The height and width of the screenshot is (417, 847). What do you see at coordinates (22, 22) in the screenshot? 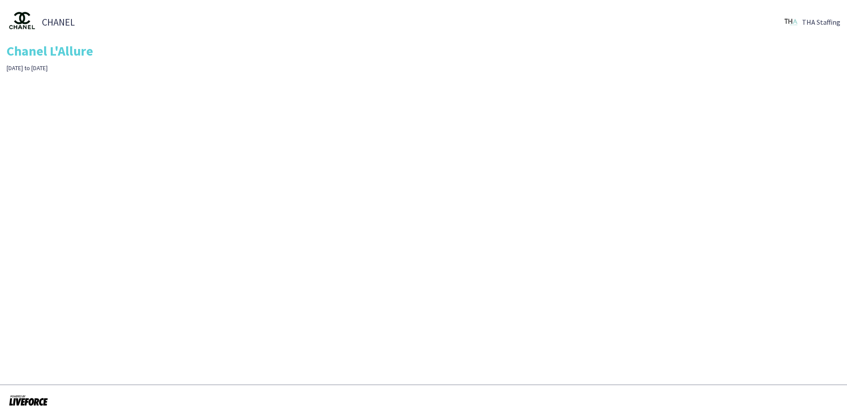
I see `img: thumb-6df94e36-bf14-461a-9a56-8bed5e72763a.png` at bounding box center [22, 22].